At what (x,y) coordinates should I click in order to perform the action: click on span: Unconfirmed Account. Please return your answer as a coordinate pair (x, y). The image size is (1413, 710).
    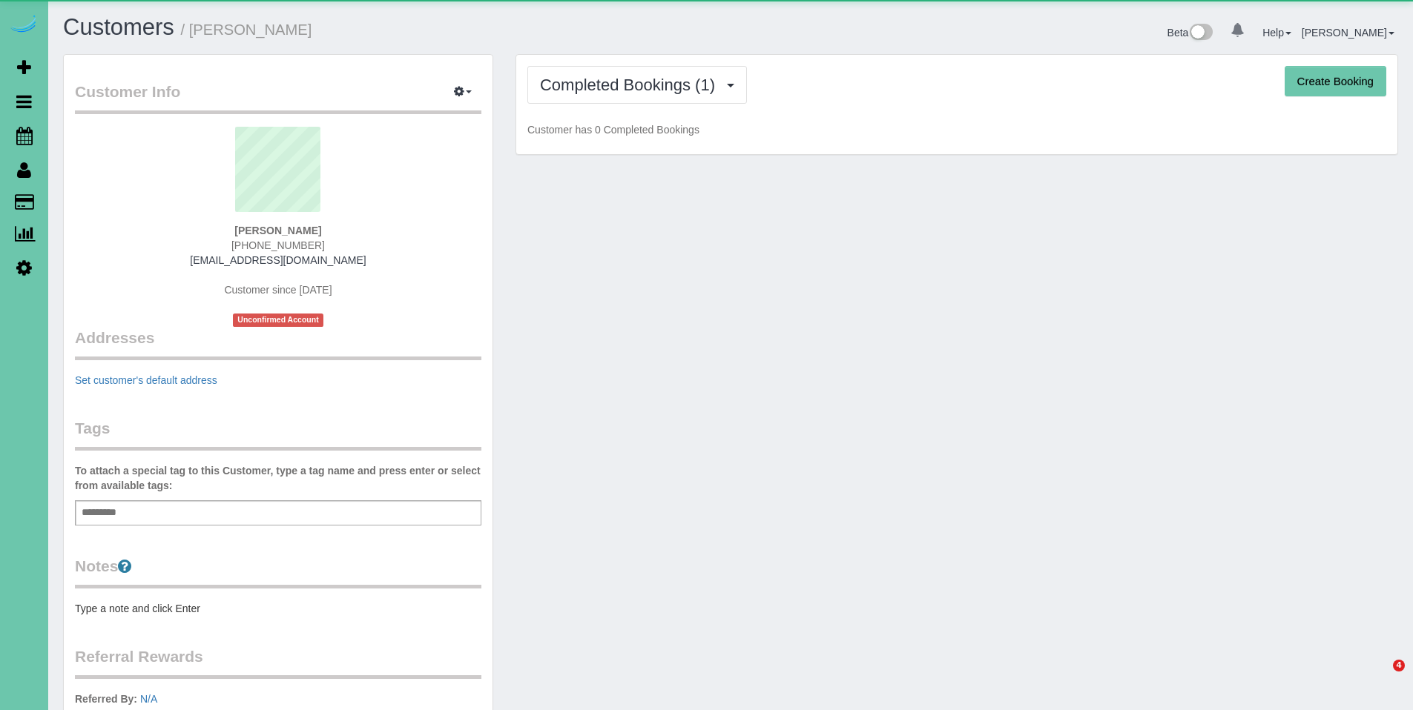
    Looking at the image, I should click on (278, 320).